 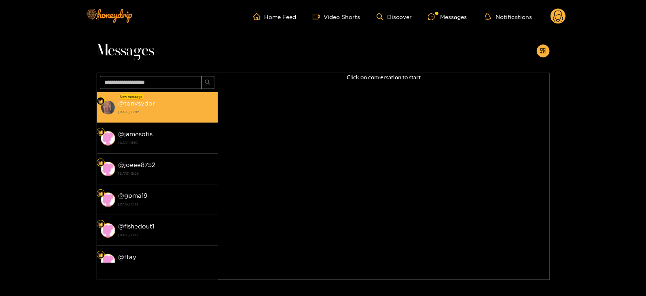 What do you see at coordinates (207, 82) in the screenshot?
I see `span: search` at bounding box center [207, 82].